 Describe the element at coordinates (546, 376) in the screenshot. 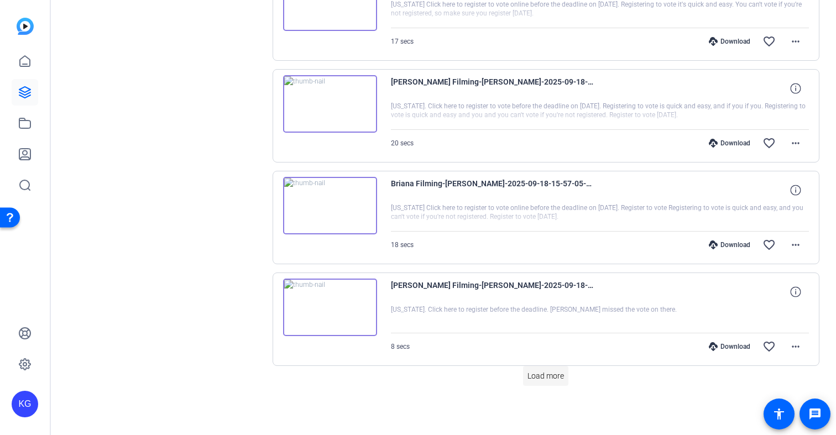

I see `span: Load more` at that location.